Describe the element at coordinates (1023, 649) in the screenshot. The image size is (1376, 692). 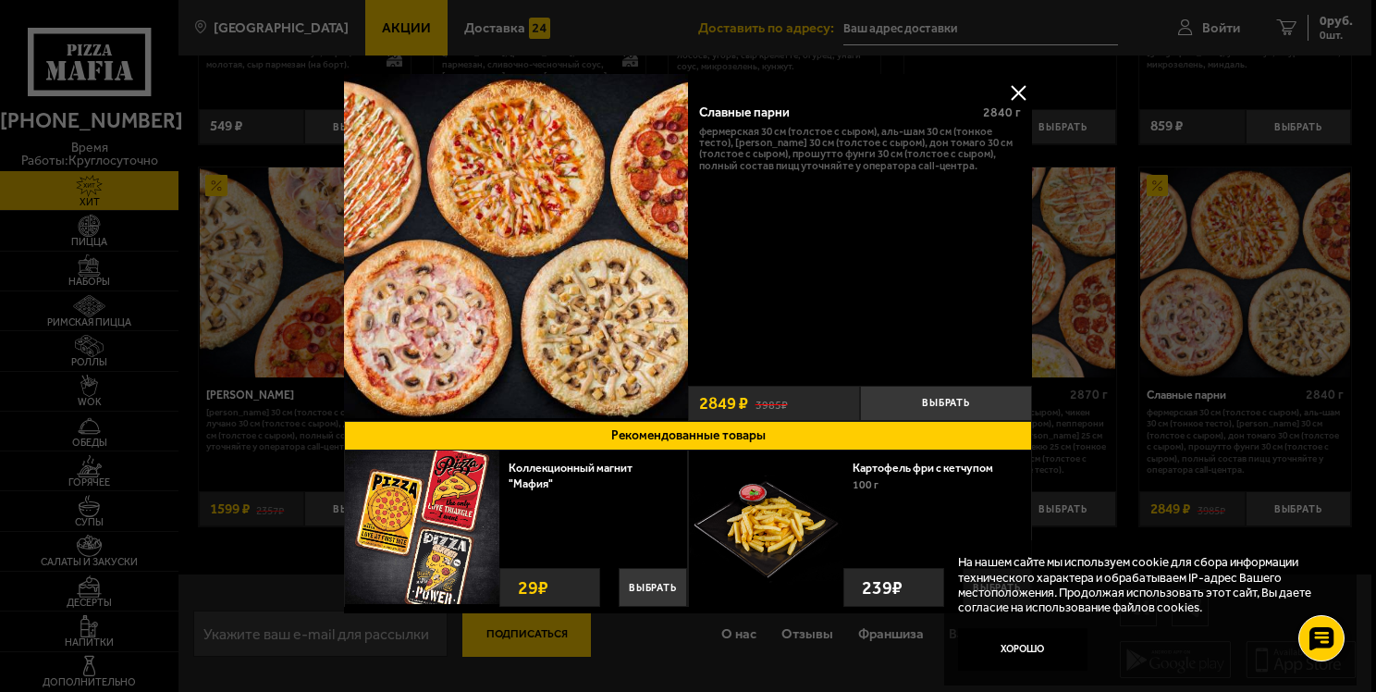
I see `button: Хорошо` at that location.